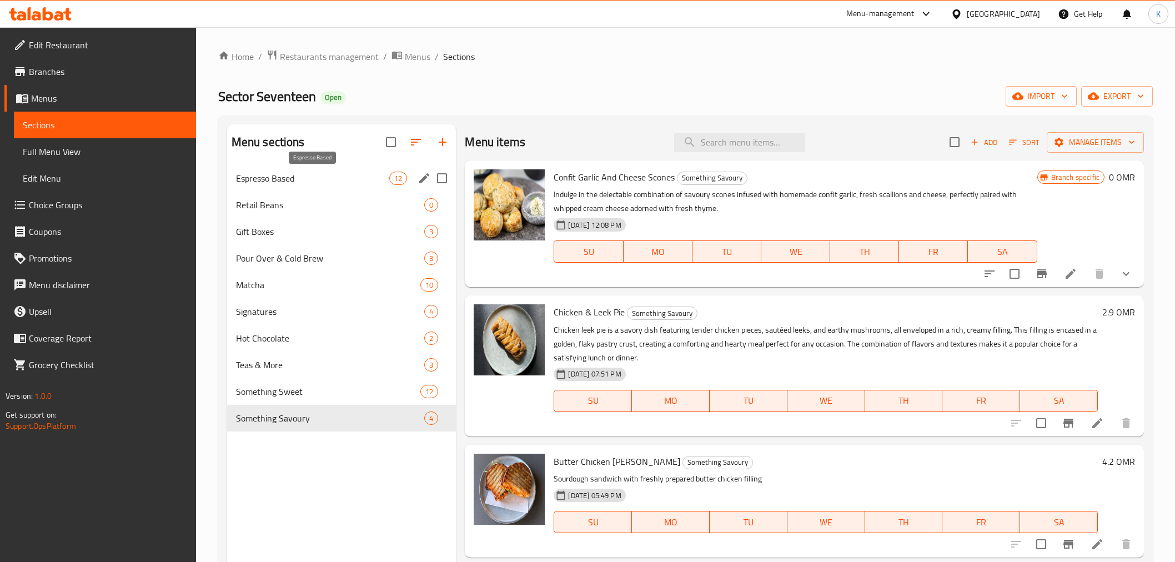  I want to click on button: WE, so click(796, 252).